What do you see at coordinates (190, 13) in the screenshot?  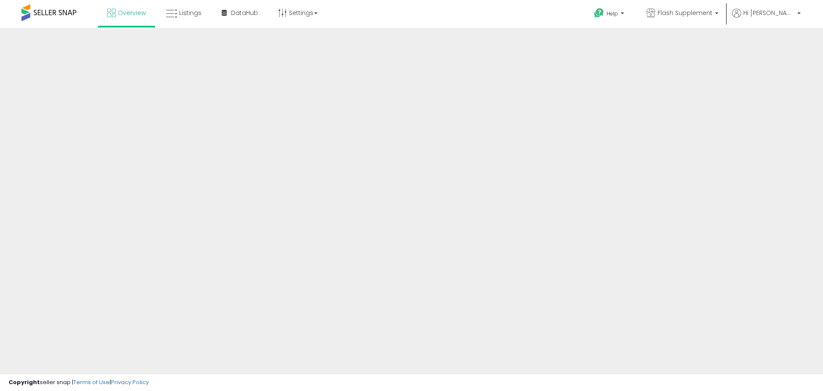 I see `span: Listings` at bounding box center [190, 13].